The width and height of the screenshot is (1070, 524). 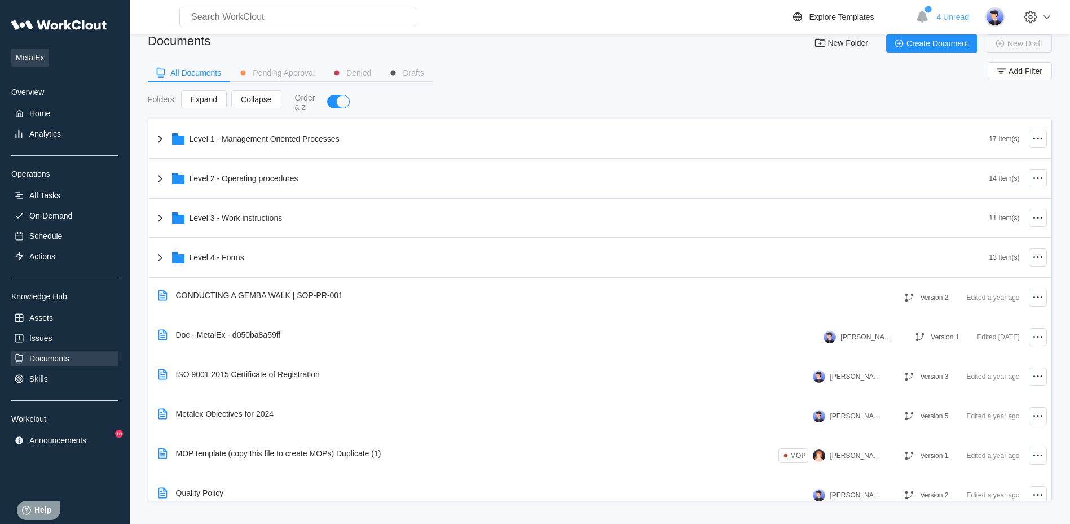 I want to click on div: Quality Policy, so click(x=200, y=493).